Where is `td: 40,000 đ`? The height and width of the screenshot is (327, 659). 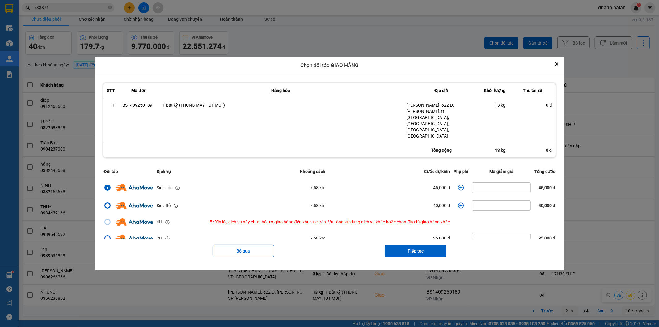 td: 40,000 đ is located at coordinates (389, 205).